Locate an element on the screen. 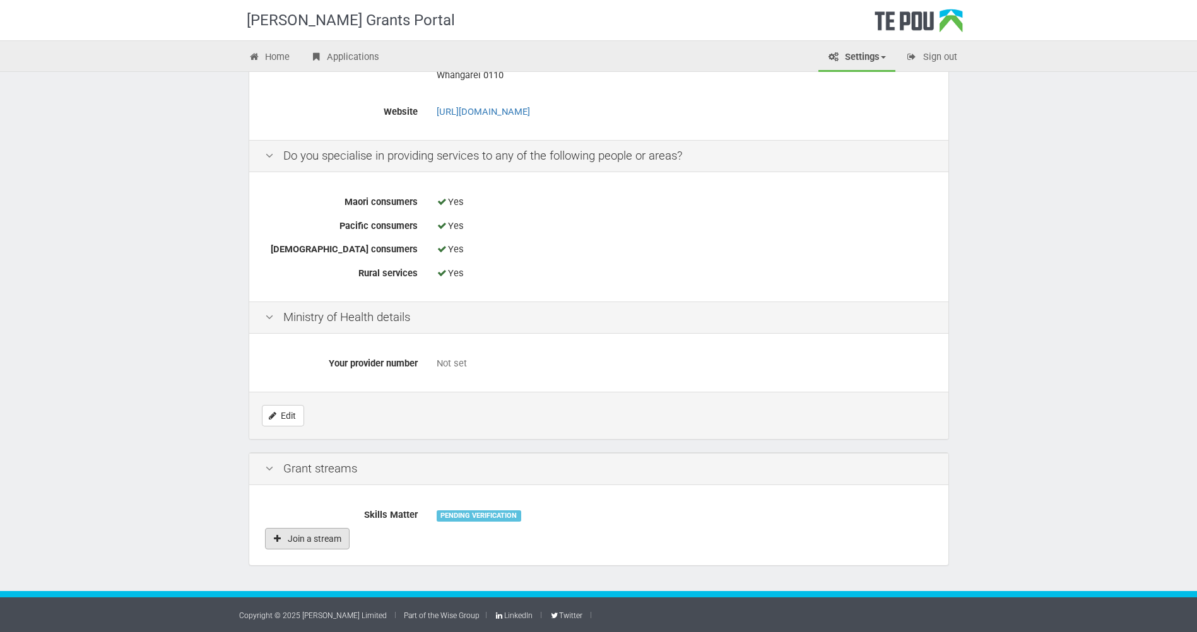  a: Part of the Wise Group is located at coordinates (442, 616).